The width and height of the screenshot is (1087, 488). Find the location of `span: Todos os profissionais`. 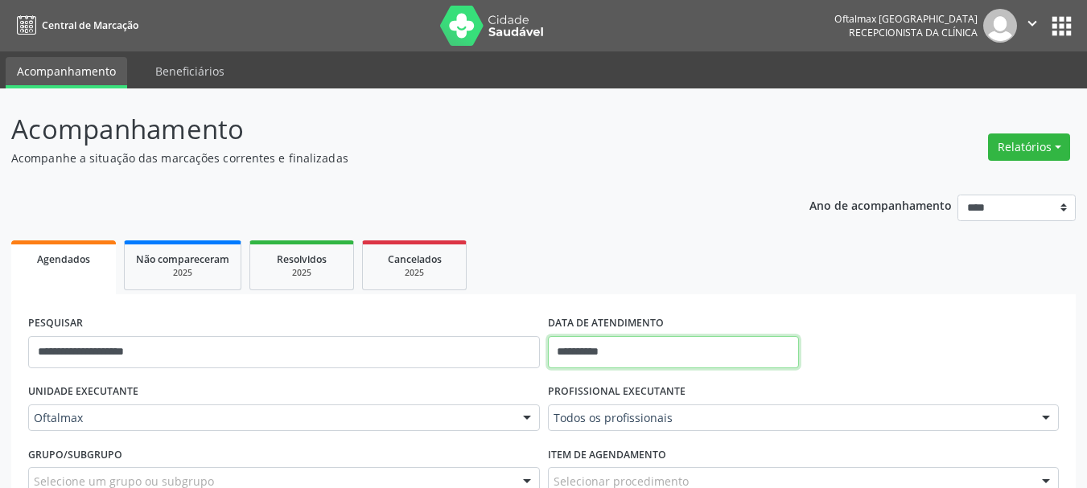

span: Todos os profissionais is located at coordinates (790, 418).